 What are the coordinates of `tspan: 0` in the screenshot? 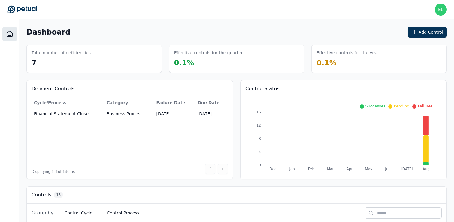 It's located at (260, 165).